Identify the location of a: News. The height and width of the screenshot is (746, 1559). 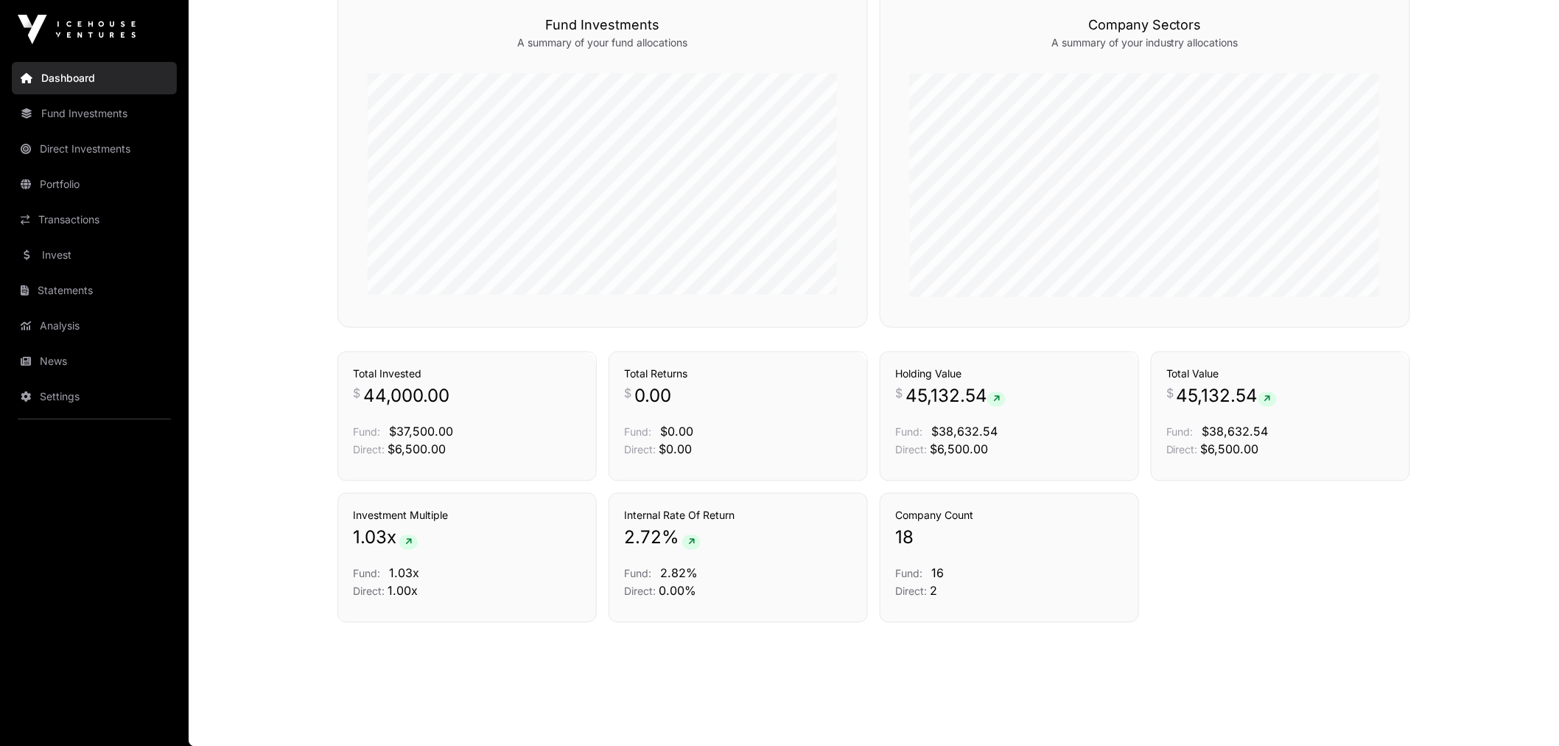
(94, 361).